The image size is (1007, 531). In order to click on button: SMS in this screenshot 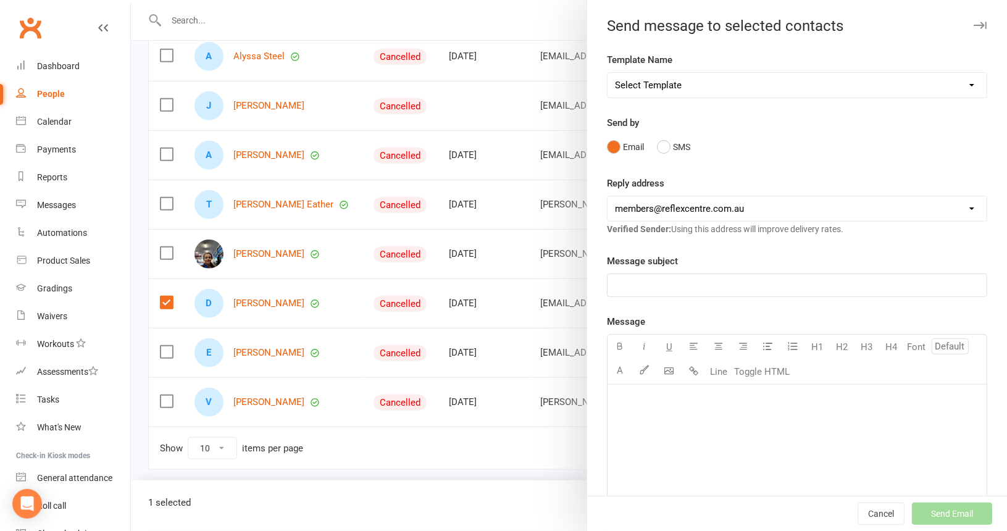, I will do `click(674, 147)`.